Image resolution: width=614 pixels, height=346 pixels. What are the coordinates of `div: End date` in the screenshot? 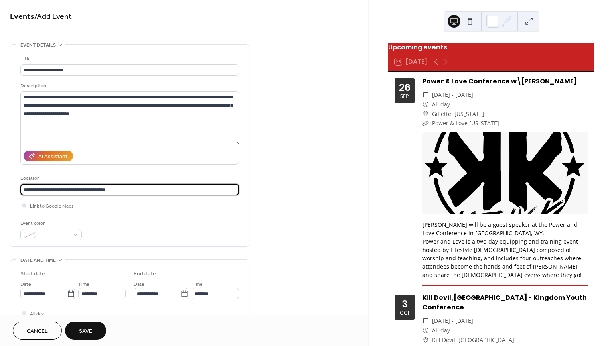 It's located at (145, 274).